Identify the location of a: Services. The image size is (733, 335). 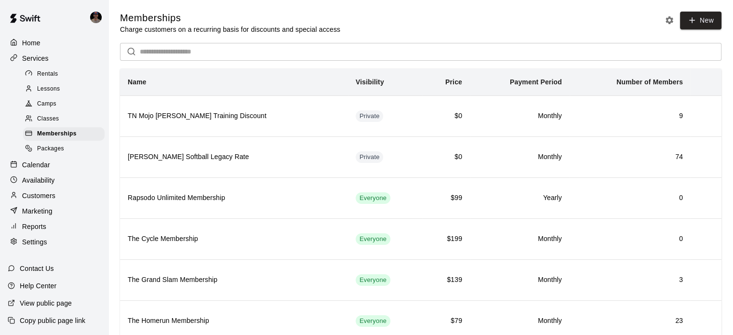
(54, 58).